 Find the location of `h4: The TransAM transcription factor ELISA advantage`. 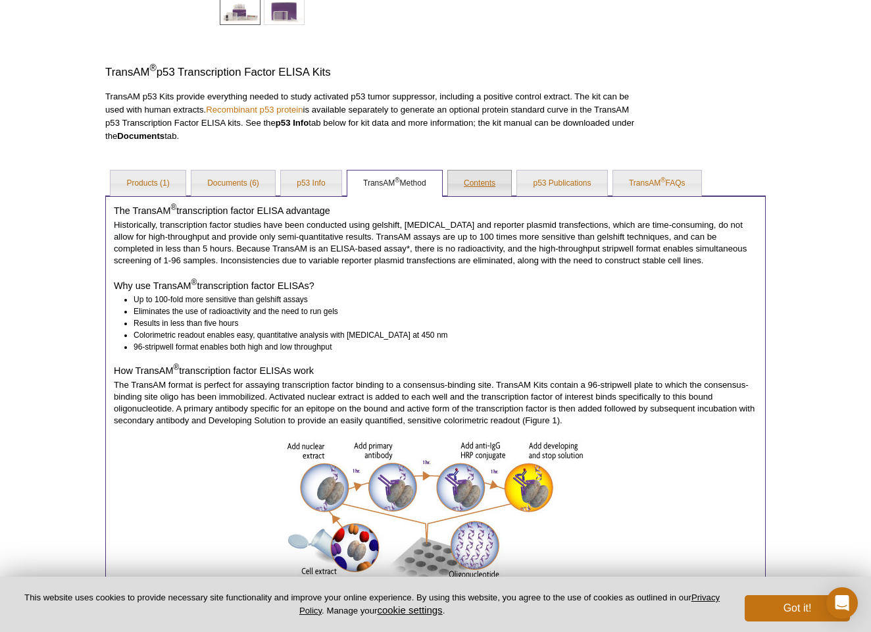

h4: The TransAM transcription factor ELISA advantage is located at coordinates (436, 211).